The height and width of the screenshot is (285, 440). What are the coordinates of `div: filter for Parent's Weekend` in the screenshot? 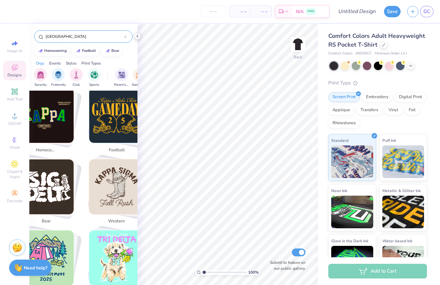 It's located at (122, 78).